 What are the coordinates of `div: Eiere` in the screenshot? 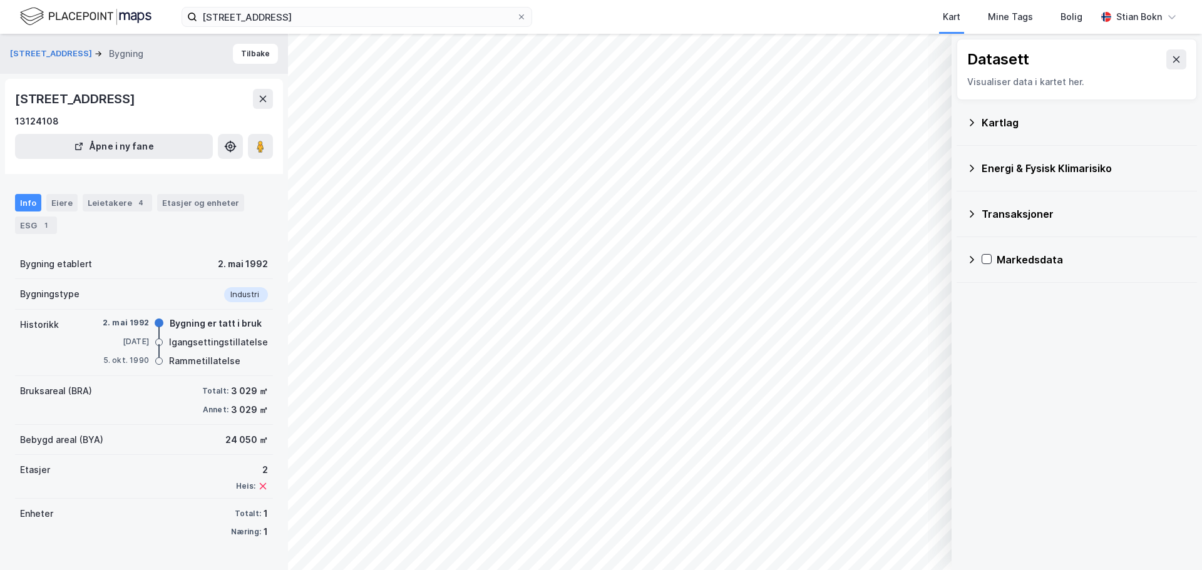 It's located at (62, 203).